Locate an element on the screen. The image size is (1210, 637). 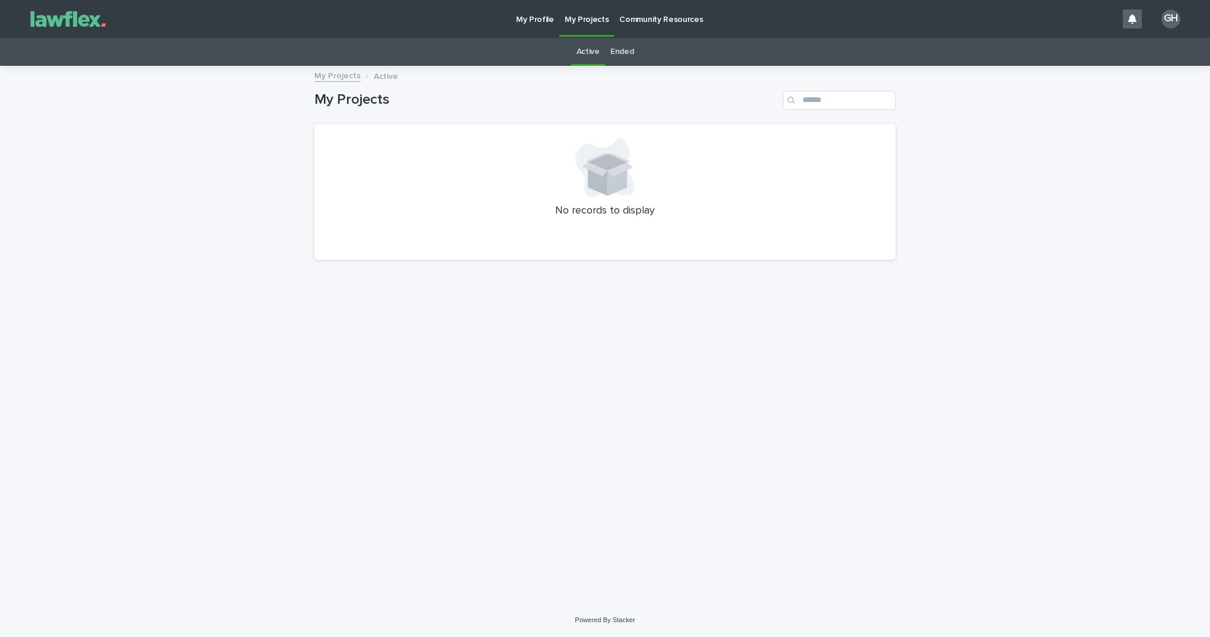
a: Powered By Stacker is located at coordinates (604, 620).